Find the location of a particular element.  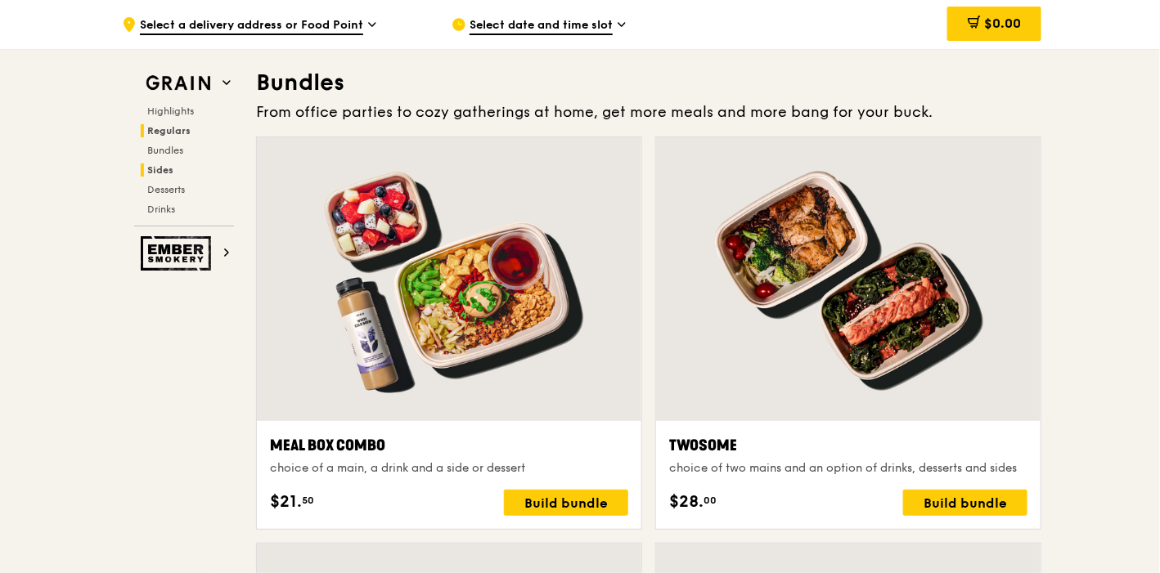

img: Grain web logo is located at coordinates (178, 83).